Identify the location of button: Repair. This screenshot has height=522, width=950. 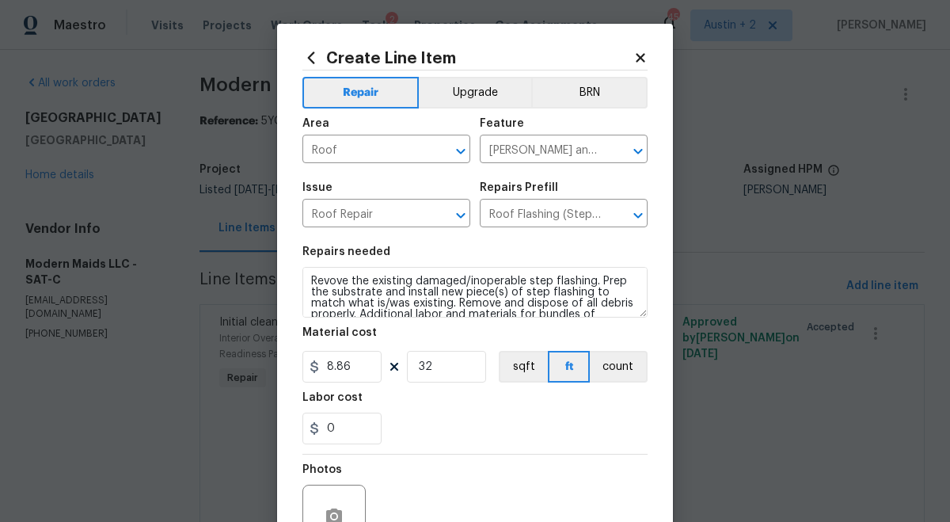
(360, 93).